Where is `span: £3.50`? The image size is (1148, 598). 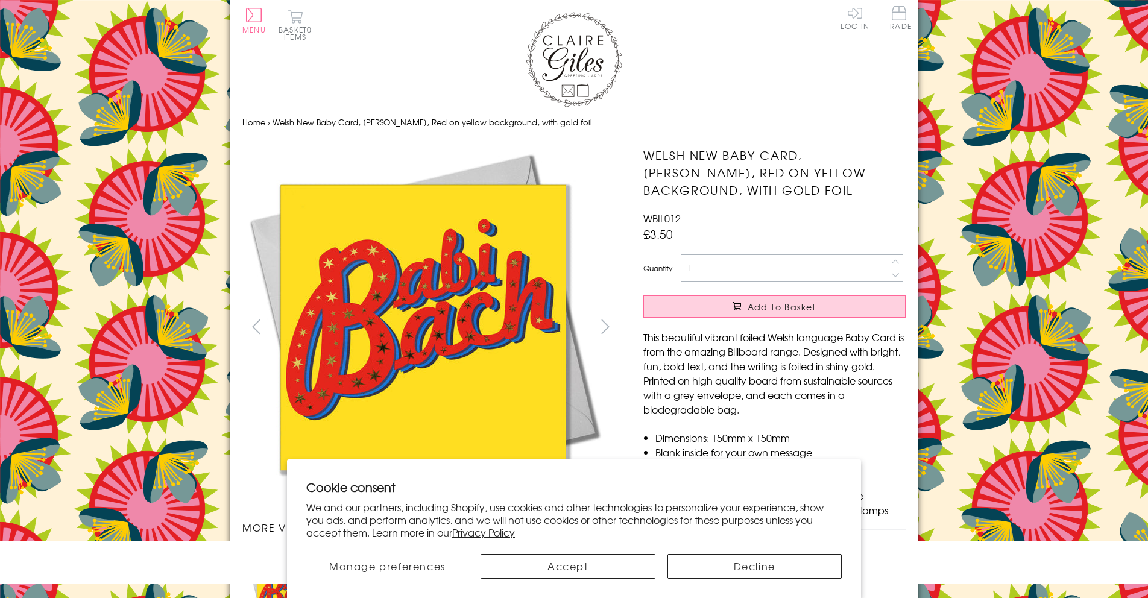 span: £3.50 is located at coordinates (658, 234).